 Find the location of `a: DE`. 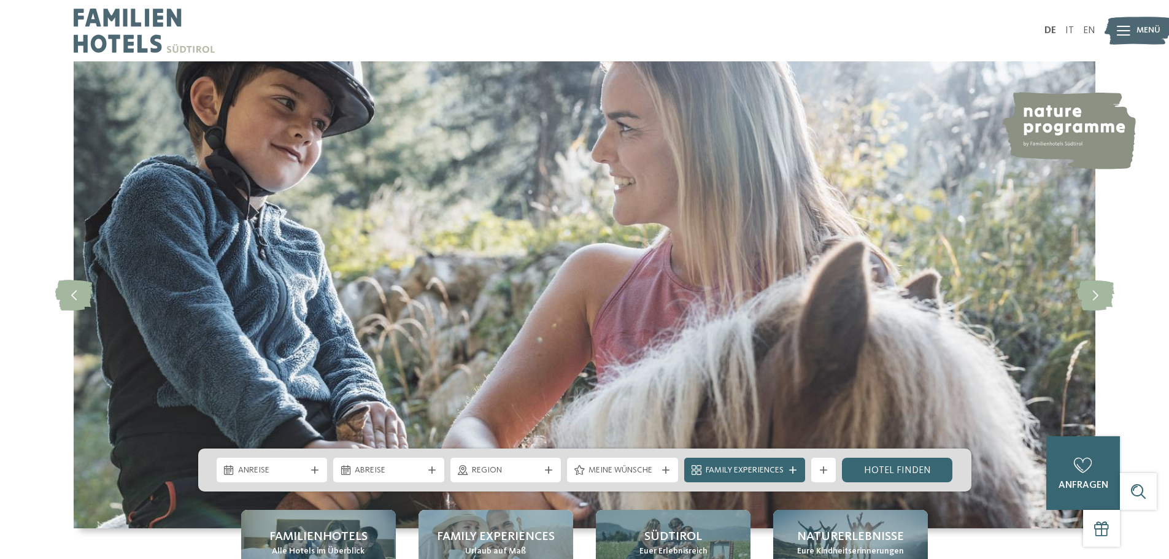

a: DE is located at coordinates (1050, 31).